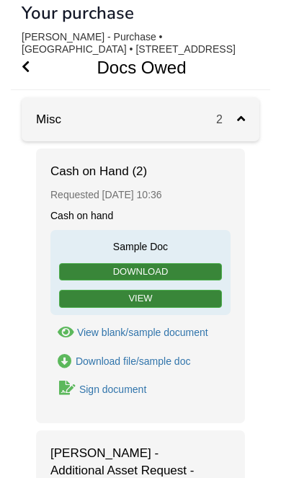 The height and width of the screenshot is (478, 281). Describe the element at coordinates (141, 272) in the screenshot. I see `a: Download` at that location.